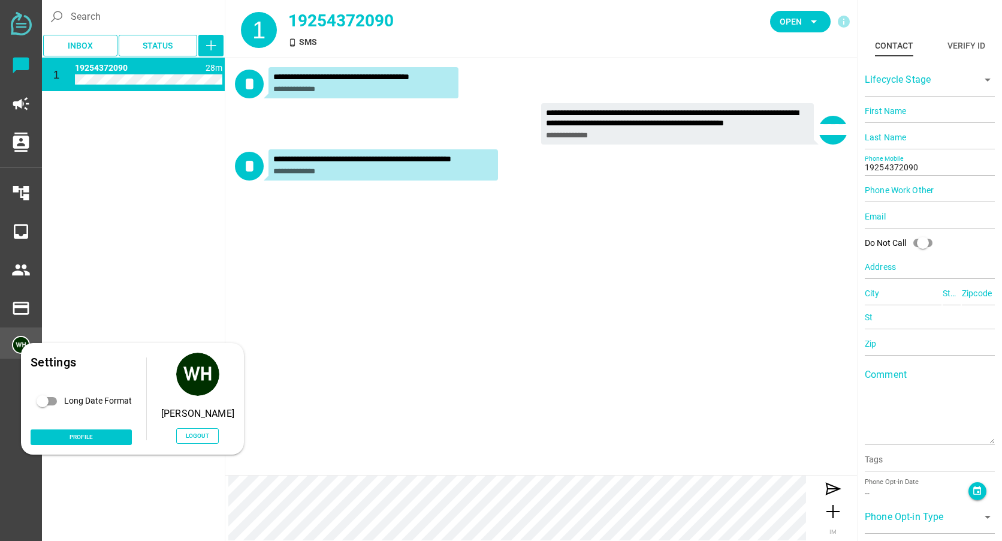 The height and width of the screenshot is (541, 1002). I want to click on span: 1758746750, so click(214, 68).